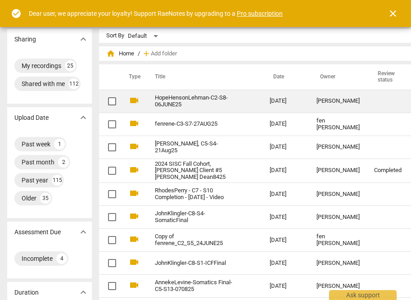 This screenshot has width=411, height=300. I want to click on th: Title, so click(203, 77).